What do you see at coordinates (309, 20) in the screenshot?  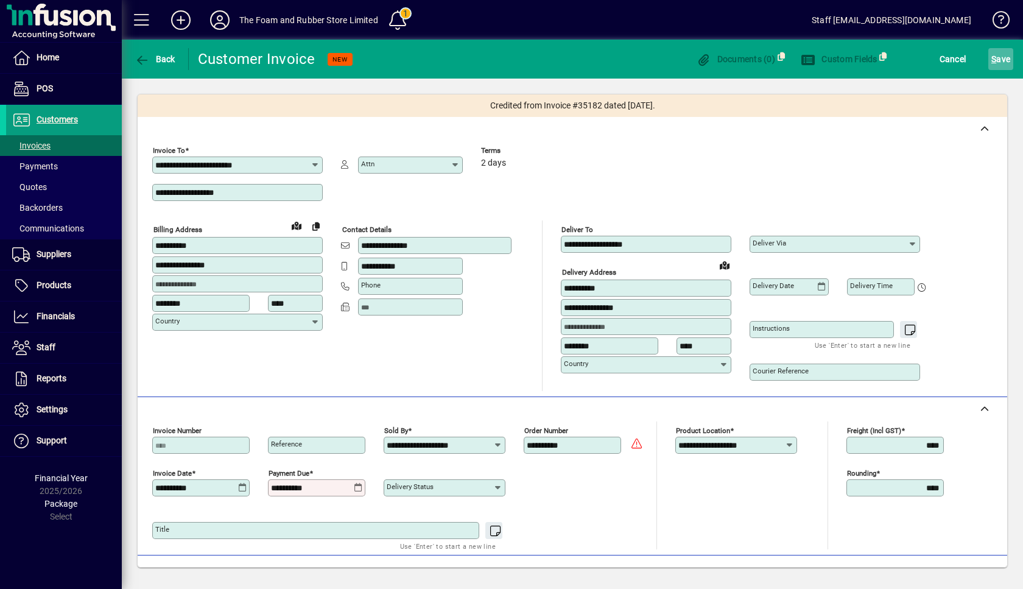 I see `div: The Foam and Rubber Store Limited` at bounding box center [309, 20].